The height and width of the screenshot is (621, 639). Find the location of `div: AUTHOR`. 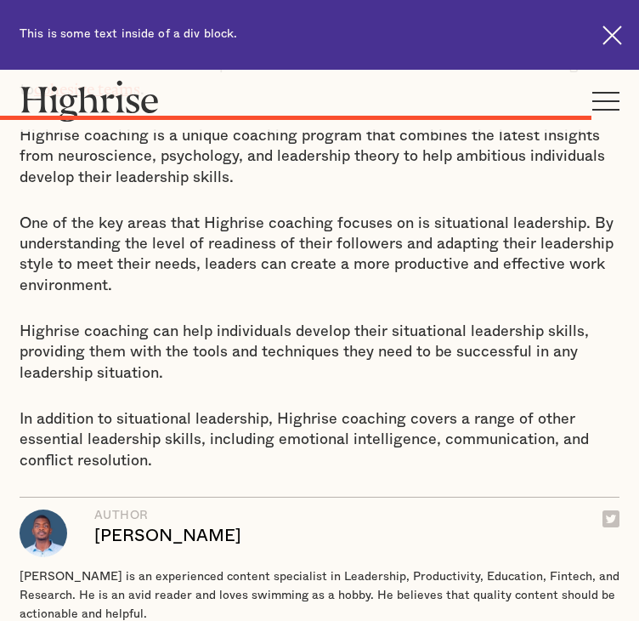

div: AUTHOR is located at coordinates (223, 515).